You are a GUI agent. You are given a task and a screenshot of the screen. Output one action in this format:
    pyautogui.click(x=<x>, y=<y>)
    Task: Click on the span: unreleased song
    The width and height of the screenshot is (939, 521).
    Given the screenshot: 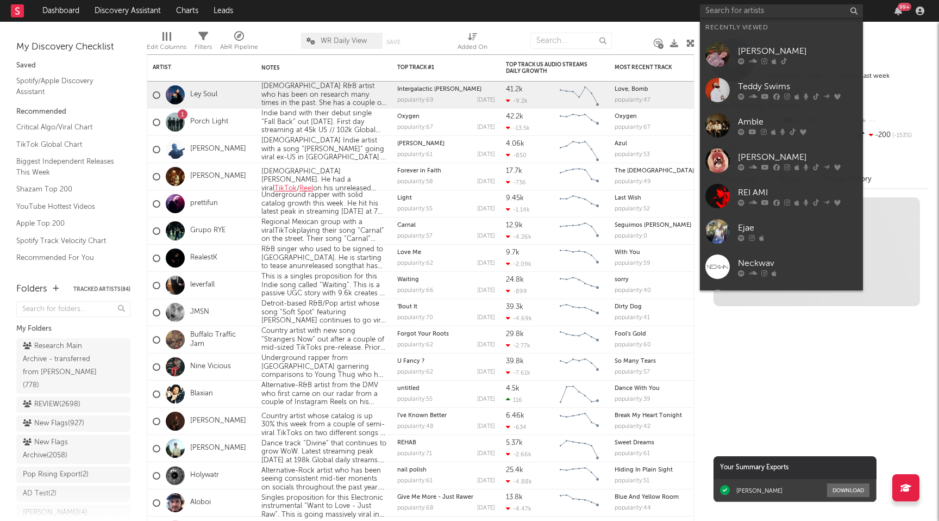 What is the action you would take?
    pyautogui.click(x=323, y=274)
    